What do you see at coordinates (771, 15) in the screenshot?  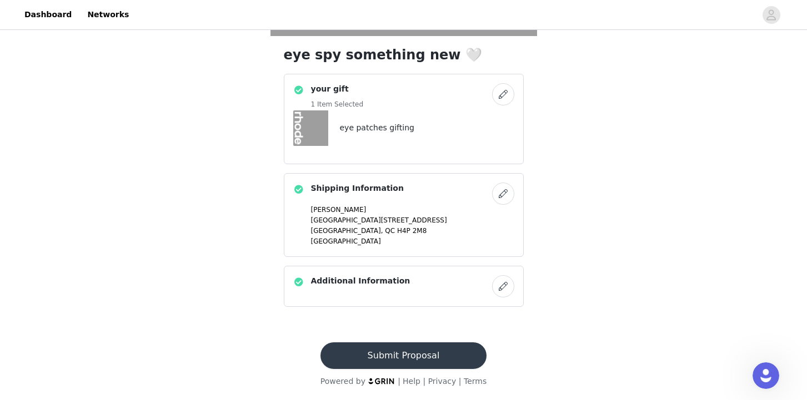 I see `div: avatar` at bounding box center [771, 15].